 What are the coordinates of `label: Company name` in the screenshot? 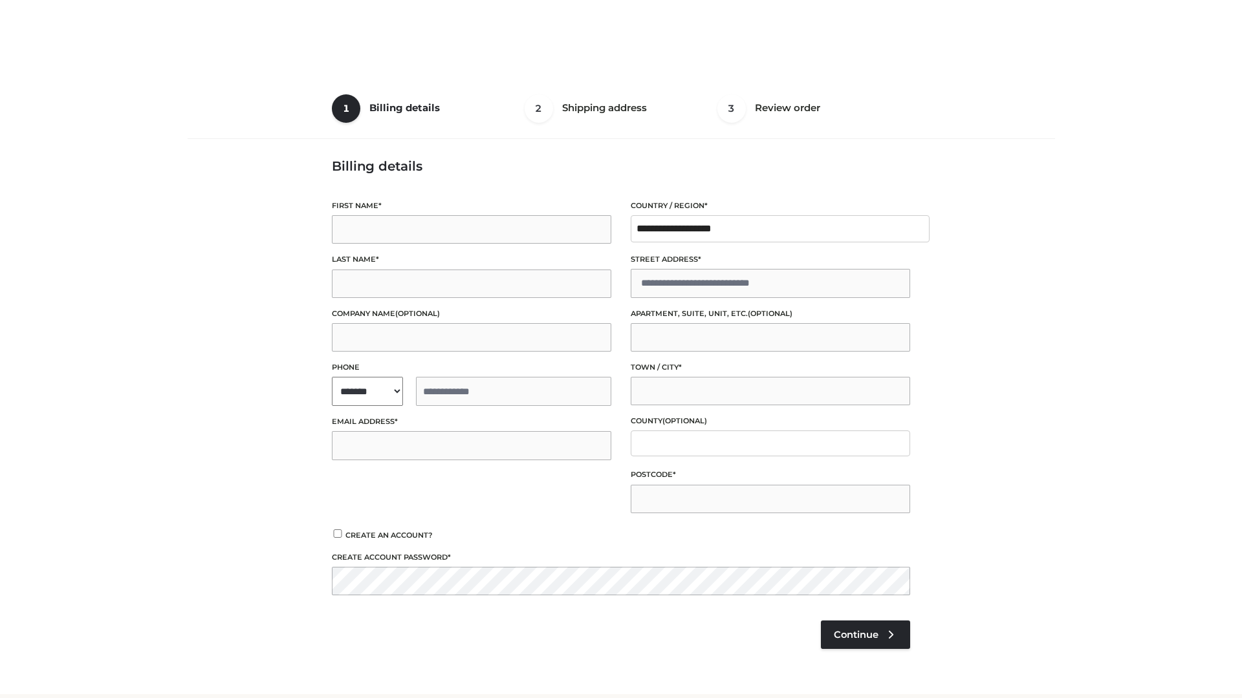 It's located at (471, 314).